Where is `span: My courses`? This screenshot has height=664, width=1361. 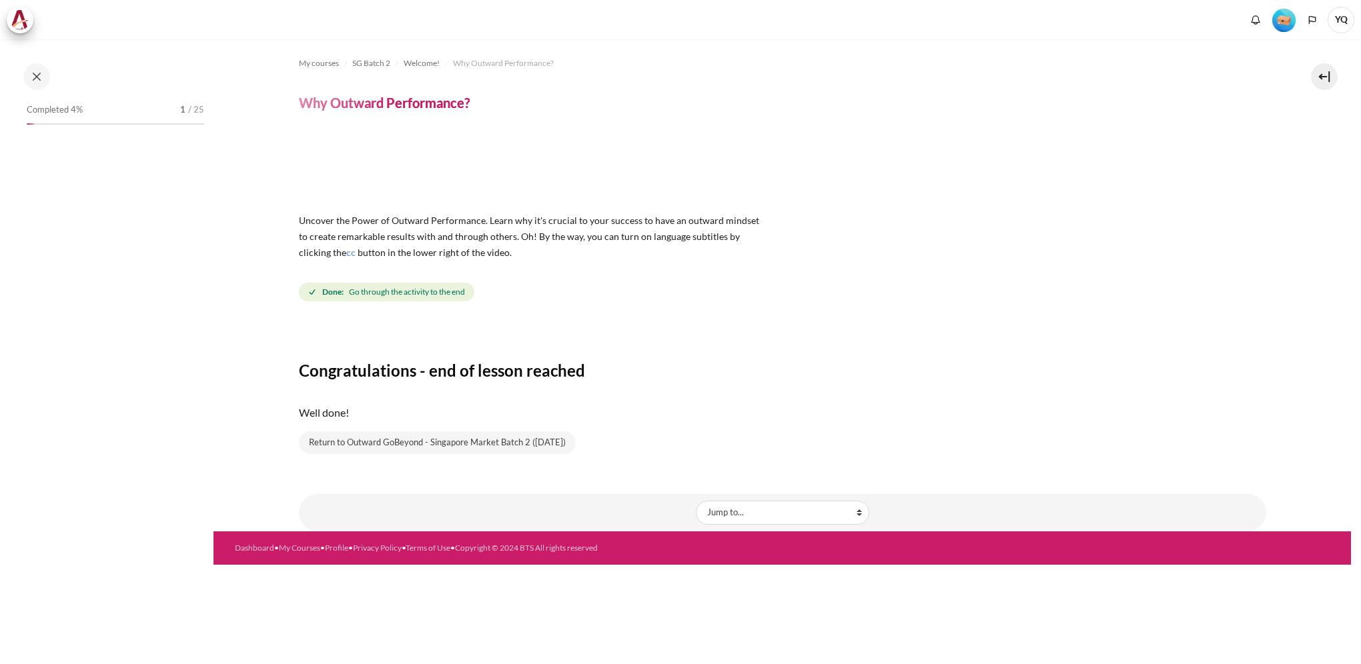
span: My courses is located at coordinates (319, 63).